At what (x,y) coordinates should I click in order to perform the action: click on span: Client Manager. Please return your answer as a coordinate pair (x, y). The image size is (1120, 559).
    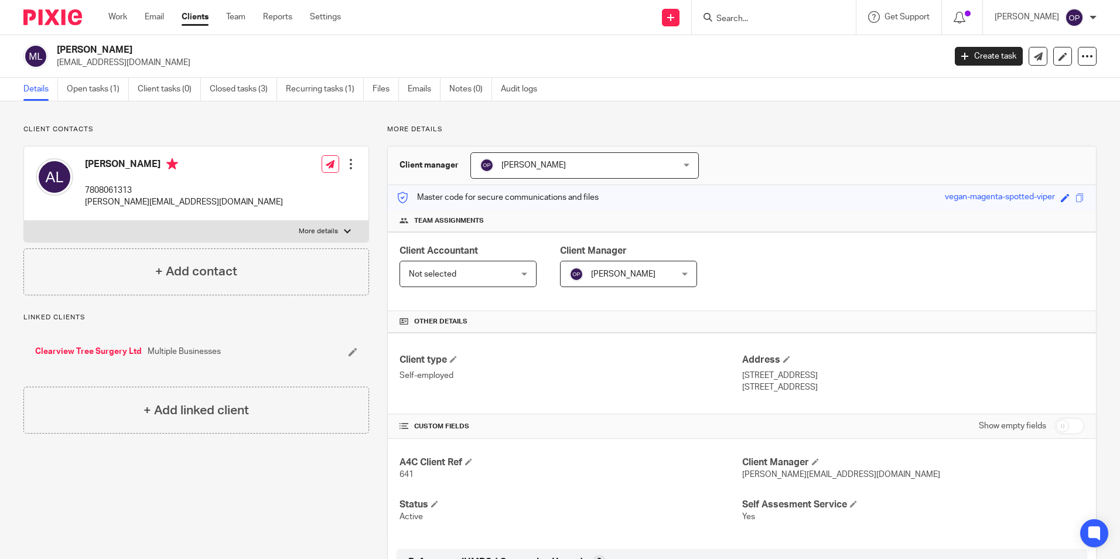
    Looking at the image, I should click on (593, 251).